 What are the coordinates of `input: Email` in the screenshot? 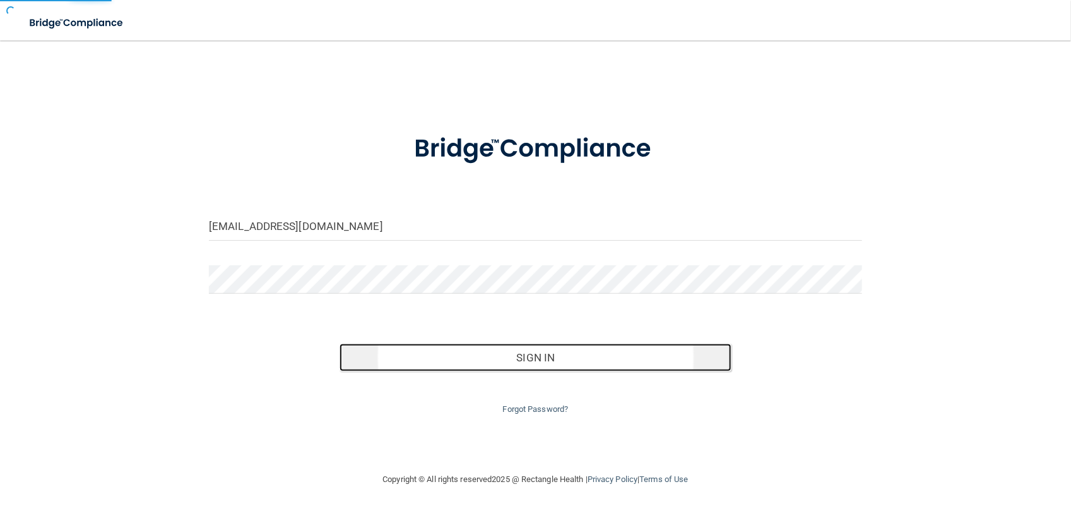 It's located at (535, 226).